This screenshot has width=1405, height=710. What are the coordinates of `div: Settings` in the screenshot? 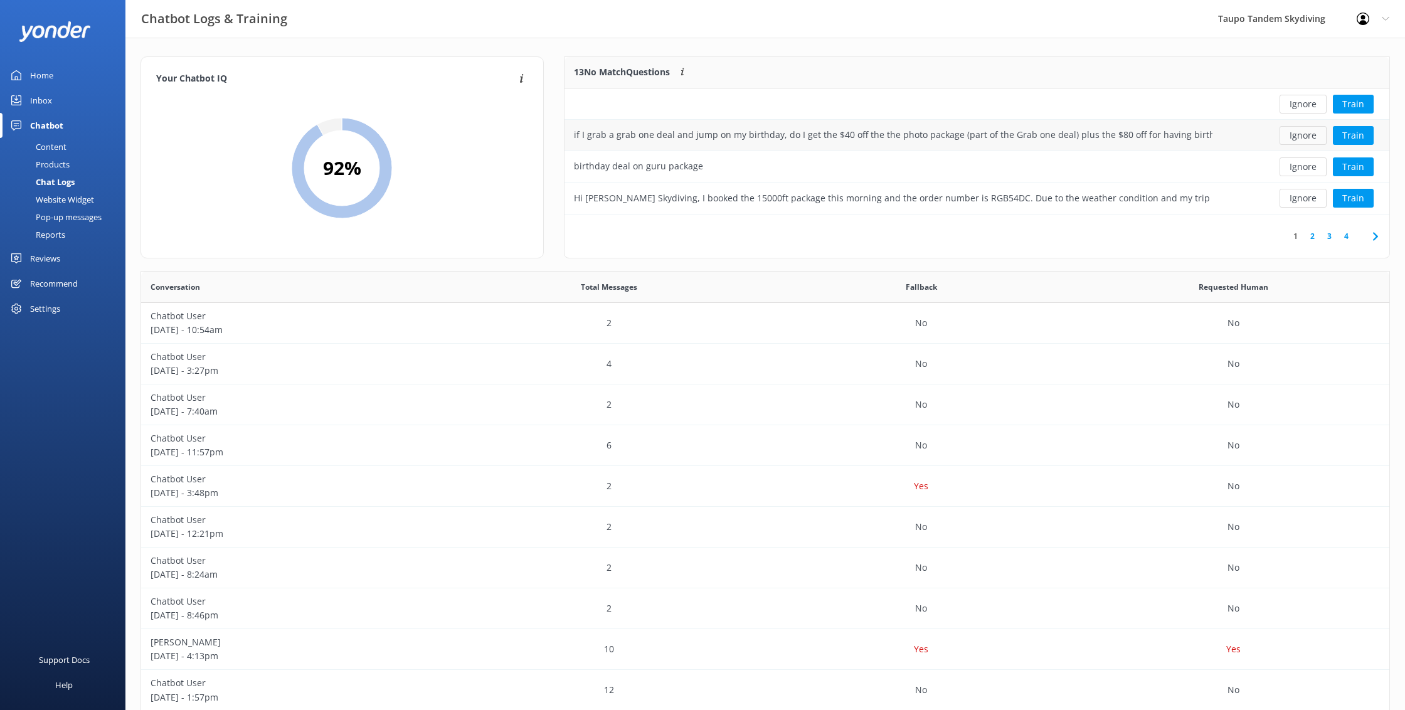 It's located at (45, 309).